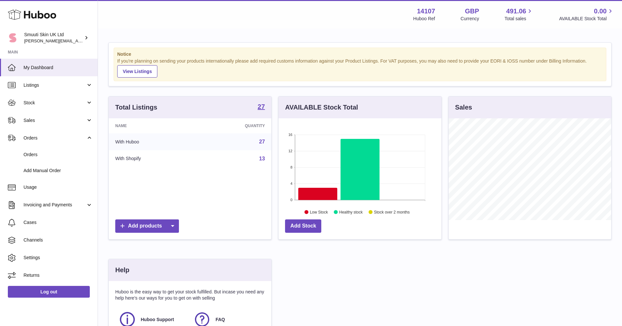  Describe the element at coordinates (58, 171) in the screenshot. I see `span: Add Manual Order` at that location.